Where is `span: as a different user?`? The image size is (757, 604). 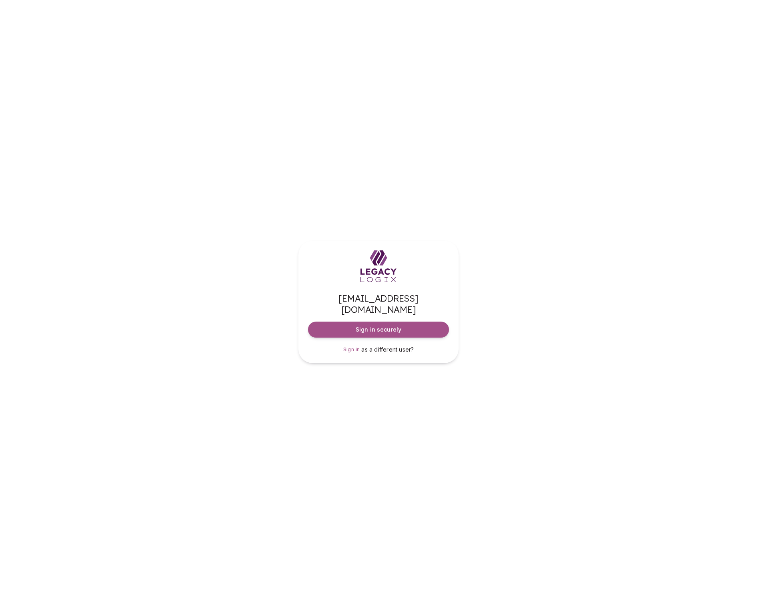
span: as a different user? is located at coordinates (387, 349).